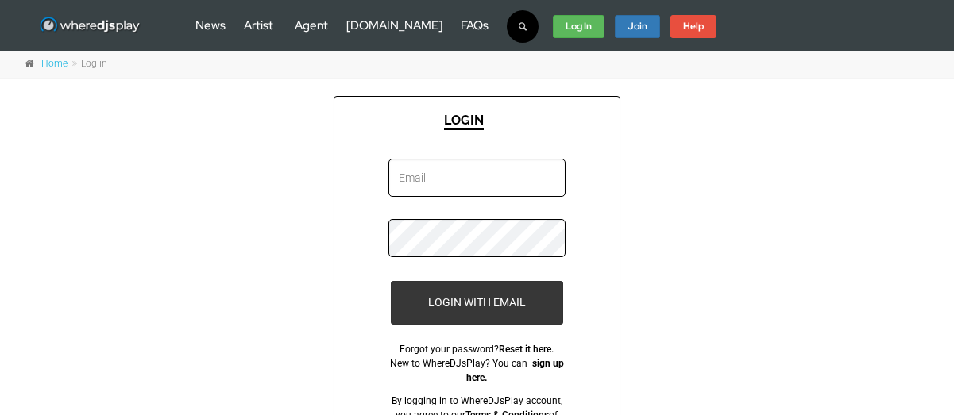 The width and height of the screenshot is (954, 415). Describe the element at coordinates (578, 26) in the screenshot. I see `strong: Log In` at that location.